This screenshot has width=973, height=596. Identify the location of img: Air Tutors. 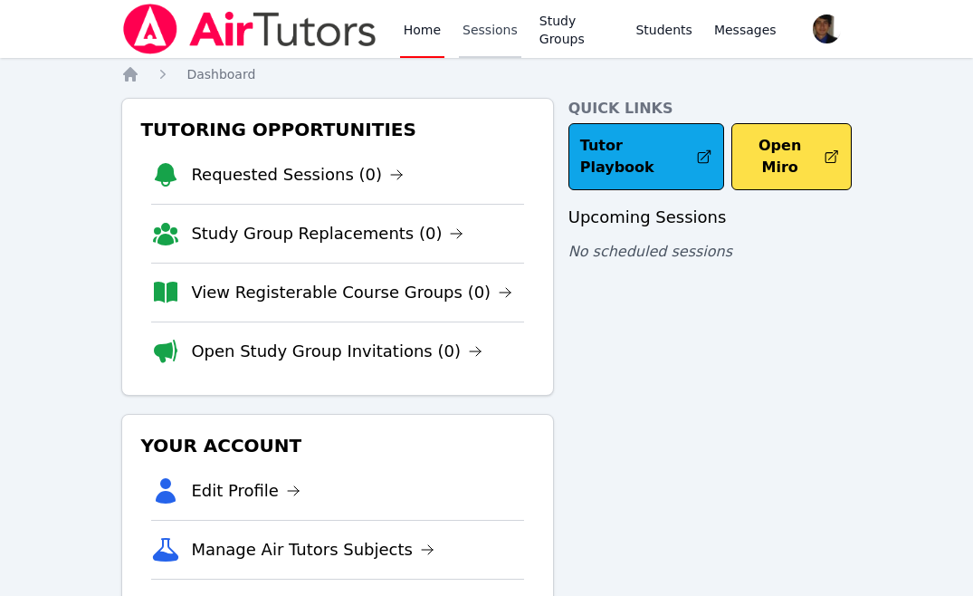
(249, 29).